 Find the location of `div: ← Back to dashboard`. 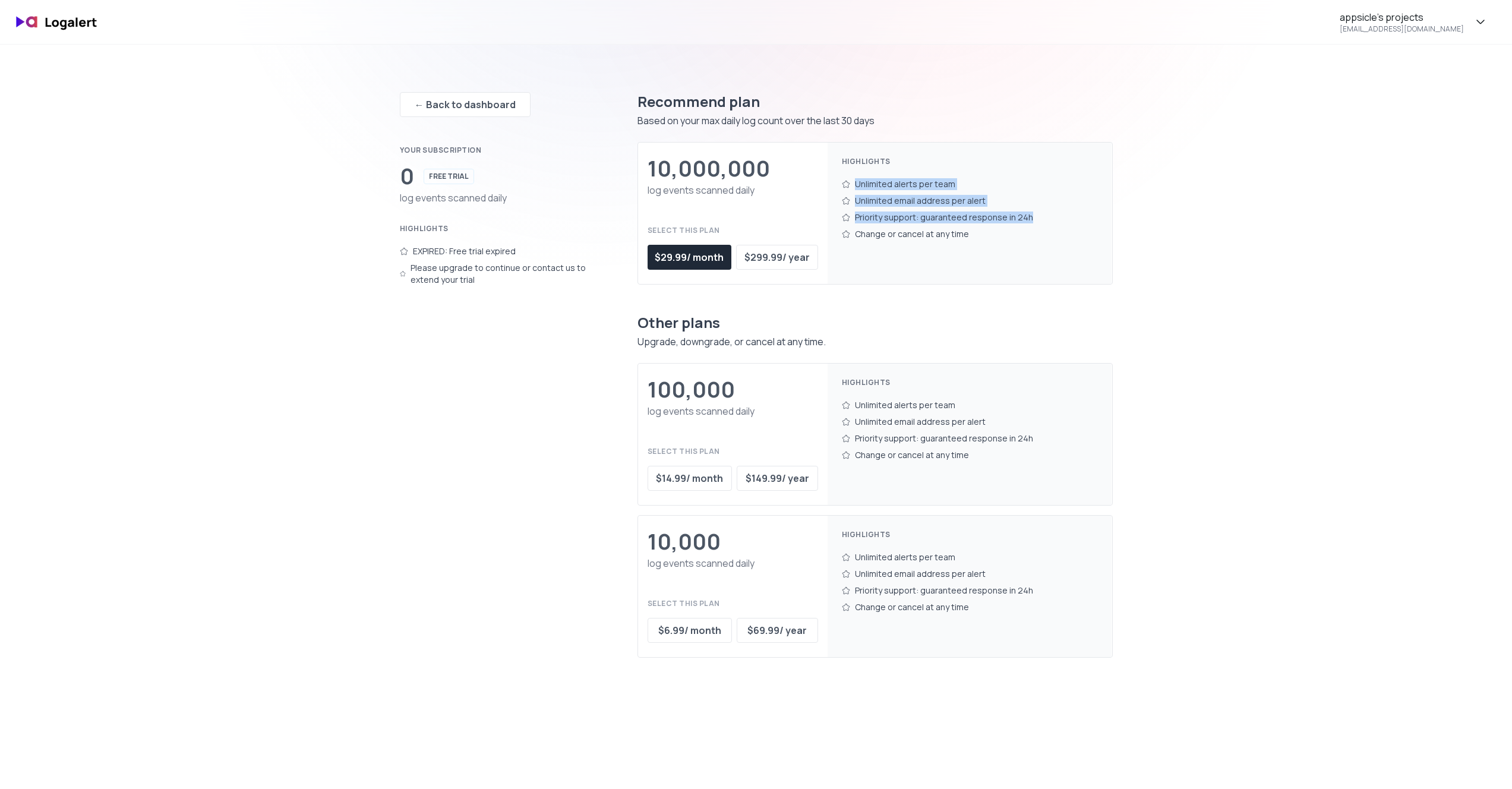

div: ← Back to dashboard is located at coordinates (465, 105).